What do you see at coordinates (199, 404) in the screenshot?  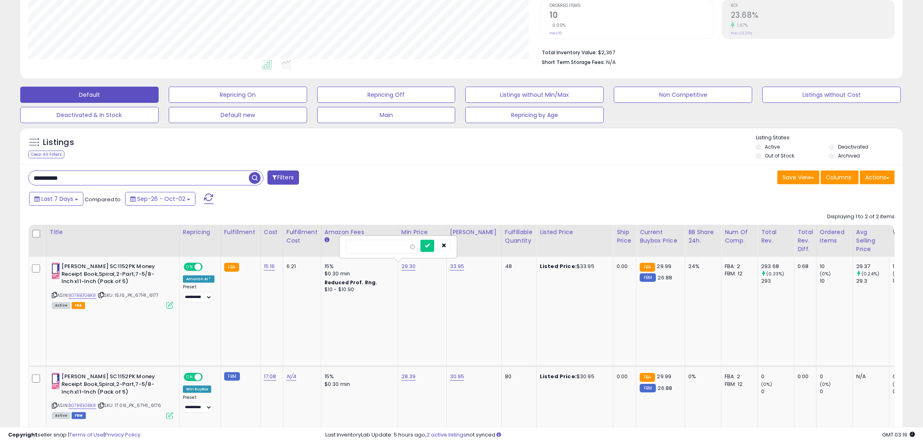 I see `div: Preset:` at bounding box center [199, 404].